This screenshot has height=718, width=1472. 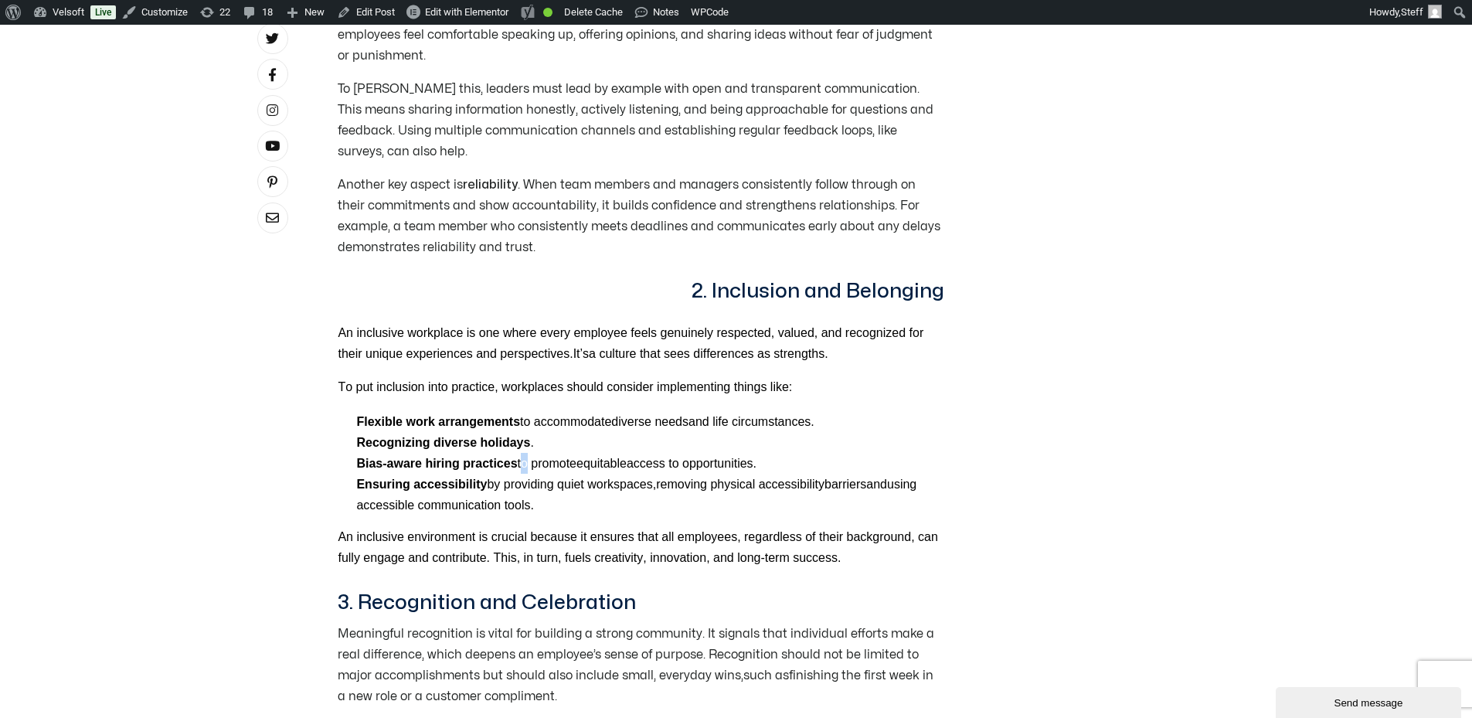 I want to click on span: Steff, so click(x=1411, y=12).